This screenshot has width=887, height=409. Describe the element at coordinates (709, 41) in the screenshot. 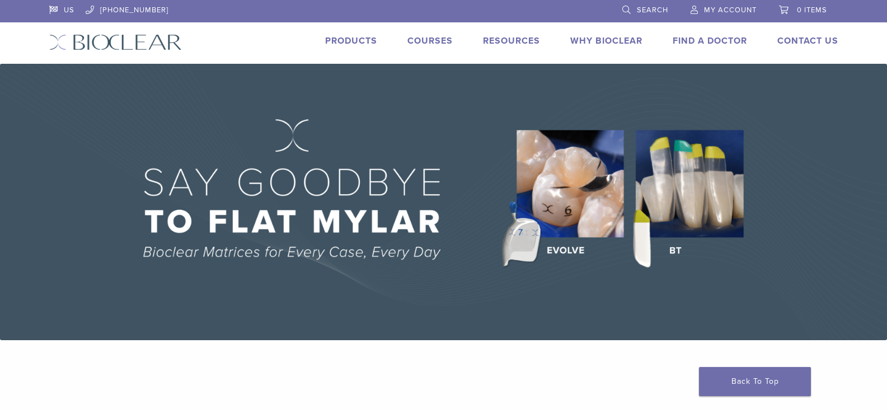

I see `a: Find A Doctor` at that location.